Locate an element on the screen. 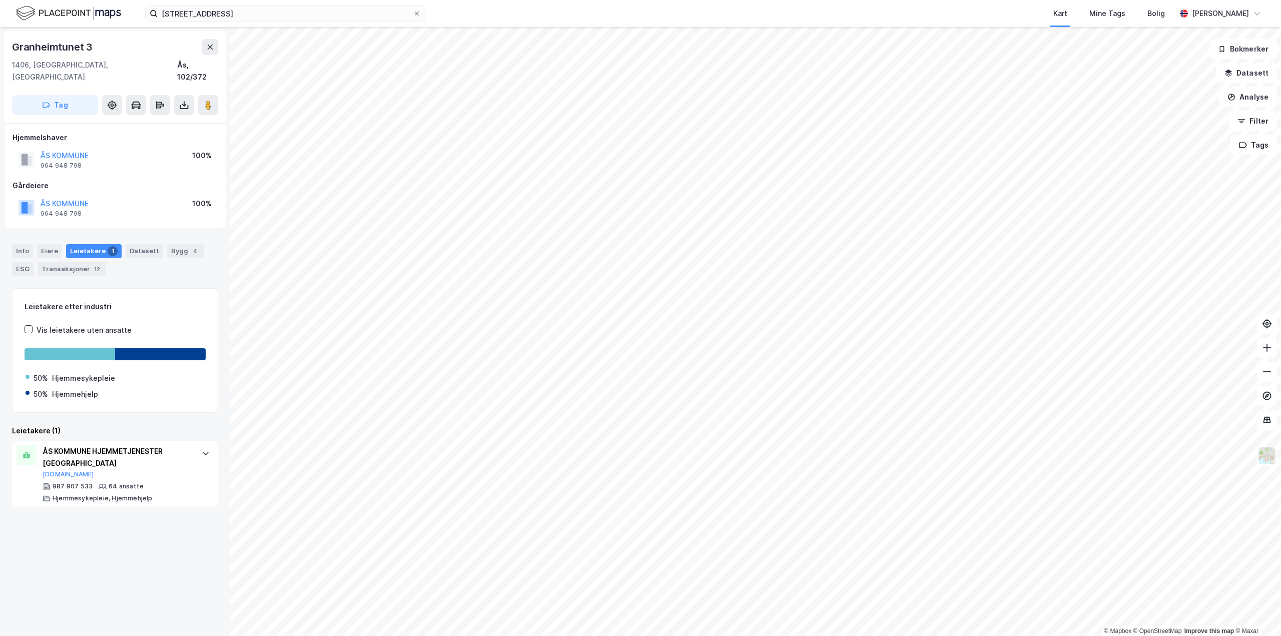 The width and height of the screenshot is (1281, 636). div: Transaksjoner is located at coordinates (72, 269).